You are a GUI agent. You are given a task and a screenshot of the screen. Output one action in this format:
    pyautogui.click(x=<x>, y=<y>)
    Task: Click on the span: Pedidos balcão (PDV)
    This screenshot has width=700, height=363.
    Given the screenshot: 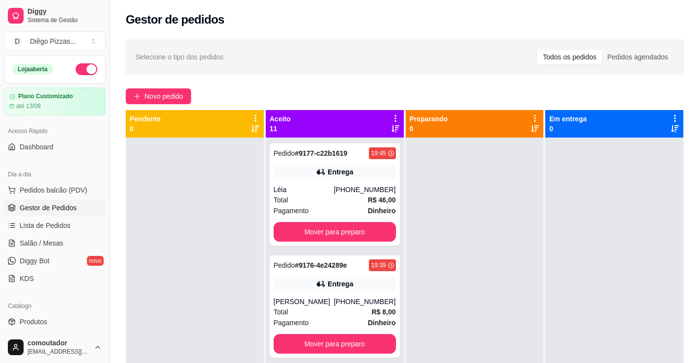 What is the action you would take?
    pyautogui.click(x=54, y=190)
    